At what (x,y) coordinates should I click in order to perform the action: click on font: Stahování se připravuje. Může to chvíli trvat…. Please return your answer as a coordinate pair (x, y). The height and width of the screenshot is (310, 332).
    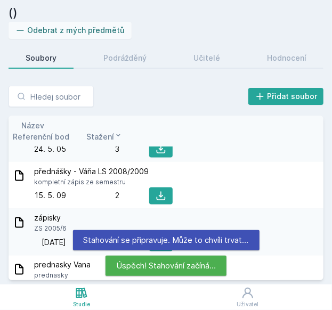
    Looking at the image, I should click on (166, 240).